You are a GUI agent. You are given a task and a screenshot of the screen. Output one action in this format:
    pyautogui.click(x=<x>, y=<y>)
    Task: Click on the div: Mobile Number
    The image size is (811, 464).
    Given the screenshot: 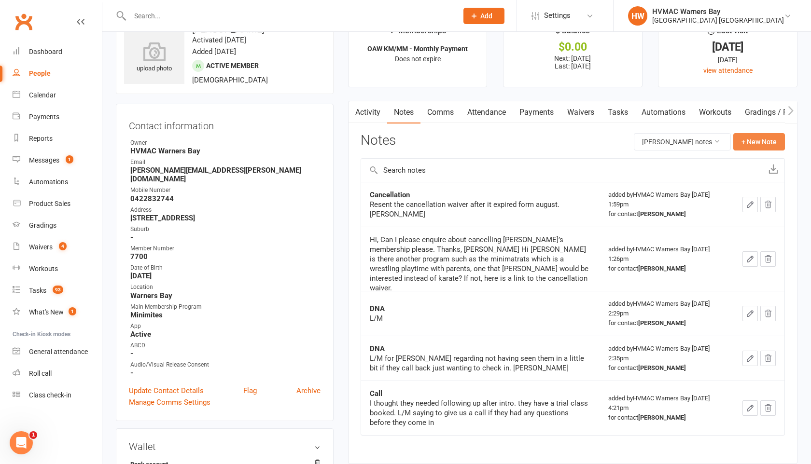 What is the action you would take?
    pyautogui.click(x=225, y=190)
    